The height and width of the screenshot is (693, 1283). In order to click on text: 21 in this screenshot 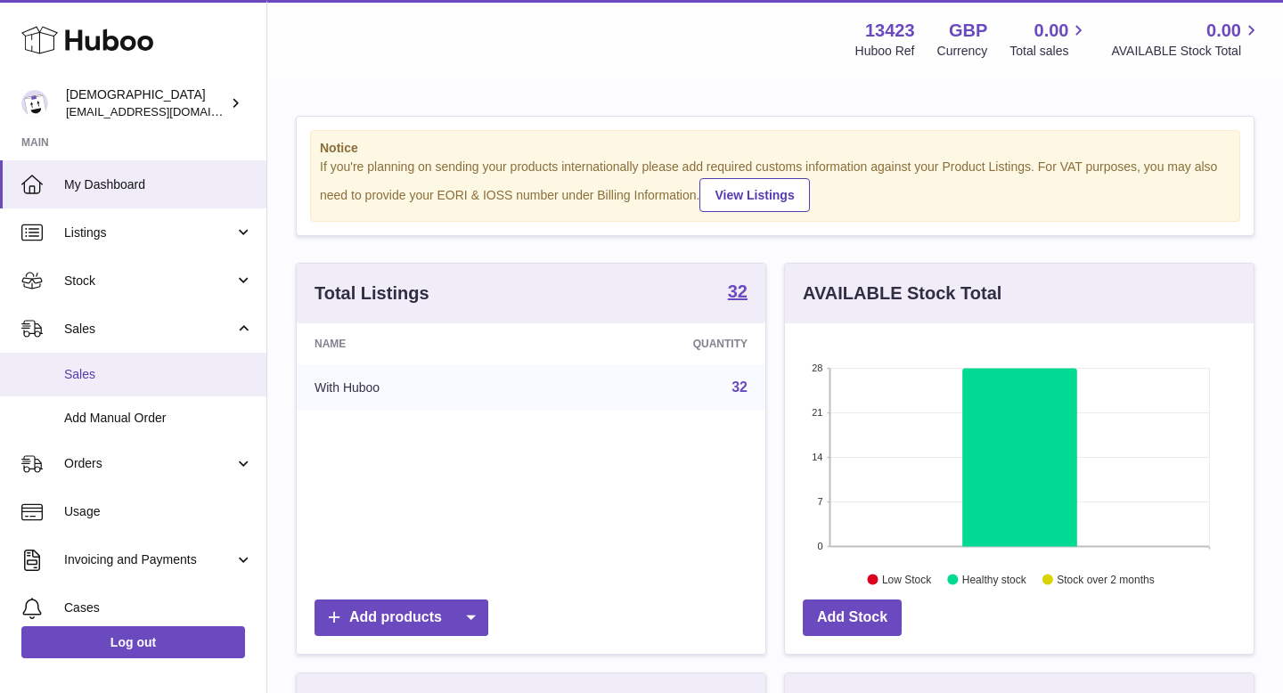, I will do `click(817, 412)`.